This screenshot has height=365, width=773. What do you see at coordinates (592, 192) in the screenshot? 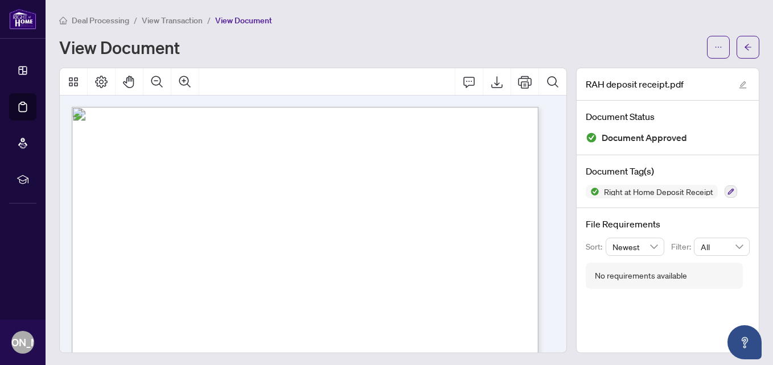
I see `img: Status Icon` at bounding box center [592, 192].